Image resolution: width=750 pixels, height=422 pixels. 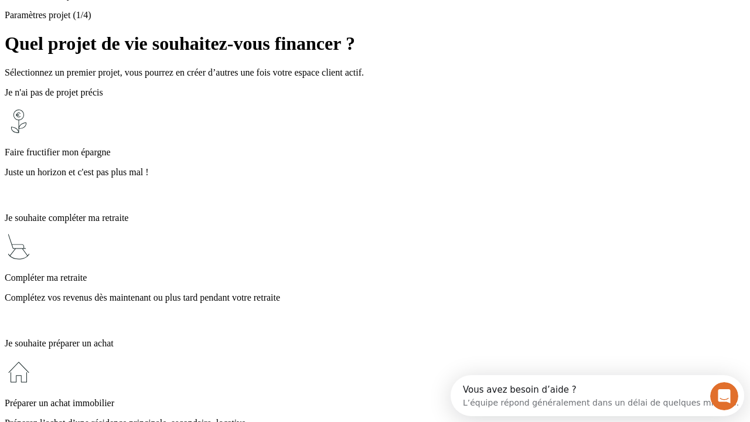 I want to click on p: Complétez vos revenus dès maintenant ou plus tard pendant votre retraite, so click(x=375, y=298).